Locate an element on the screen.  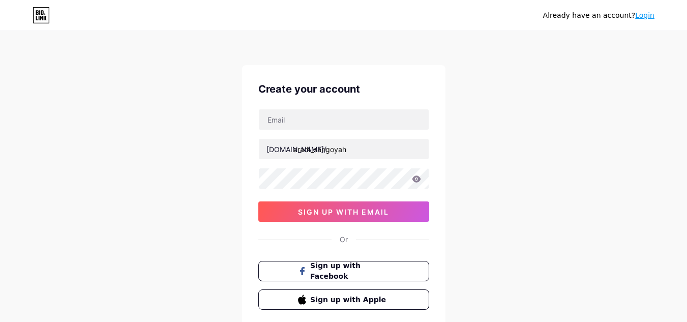
button: Sign up with Facebook is located at coordinates (344, 271).